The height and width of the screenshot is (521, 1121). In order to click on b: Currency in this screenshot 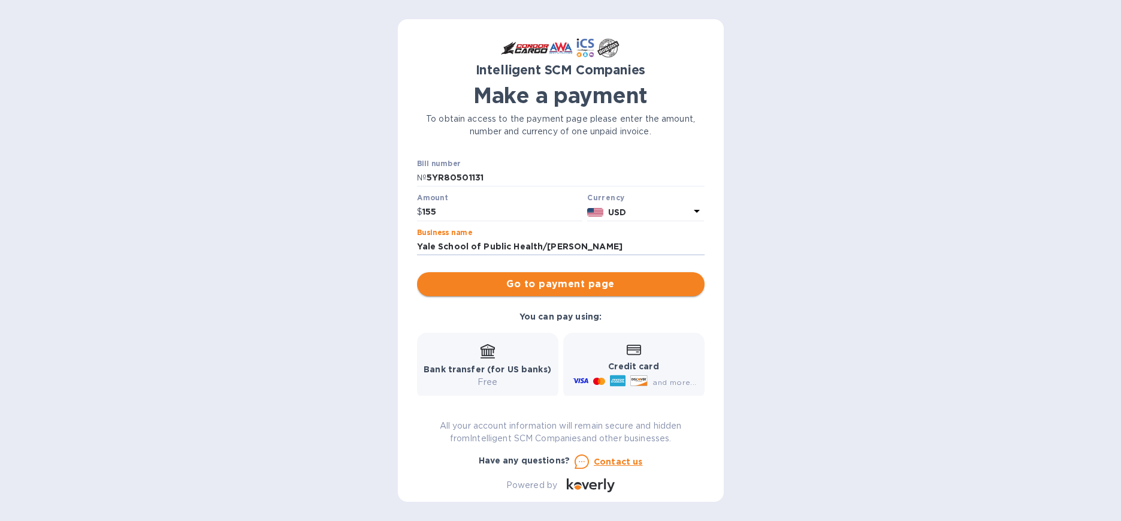, I will do `click(606, 197)`.